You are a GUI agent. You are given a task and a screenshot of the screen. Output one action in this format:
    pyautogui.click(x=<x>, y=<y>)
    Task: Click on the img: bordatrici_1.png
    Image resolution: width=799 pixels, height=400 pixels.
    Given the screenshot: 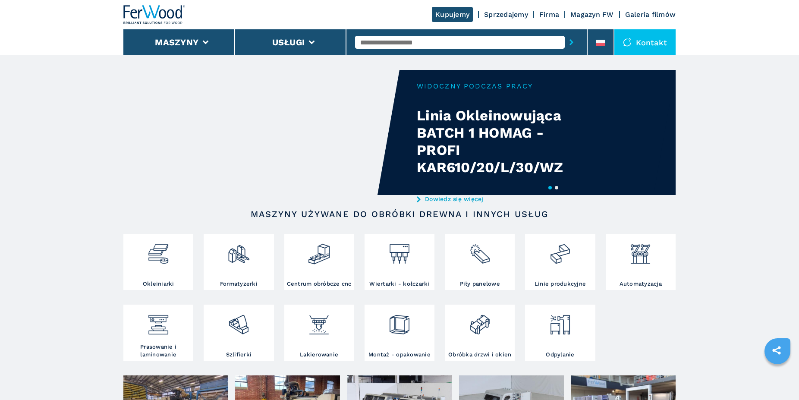 What is the action you would take?
    pyautogui.click(x=158, y=251)
    